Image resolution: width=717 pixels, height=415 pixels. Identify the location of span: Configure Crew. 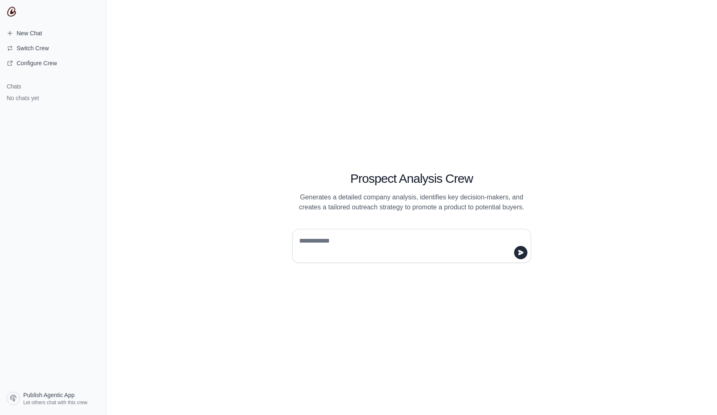
(37, 63).